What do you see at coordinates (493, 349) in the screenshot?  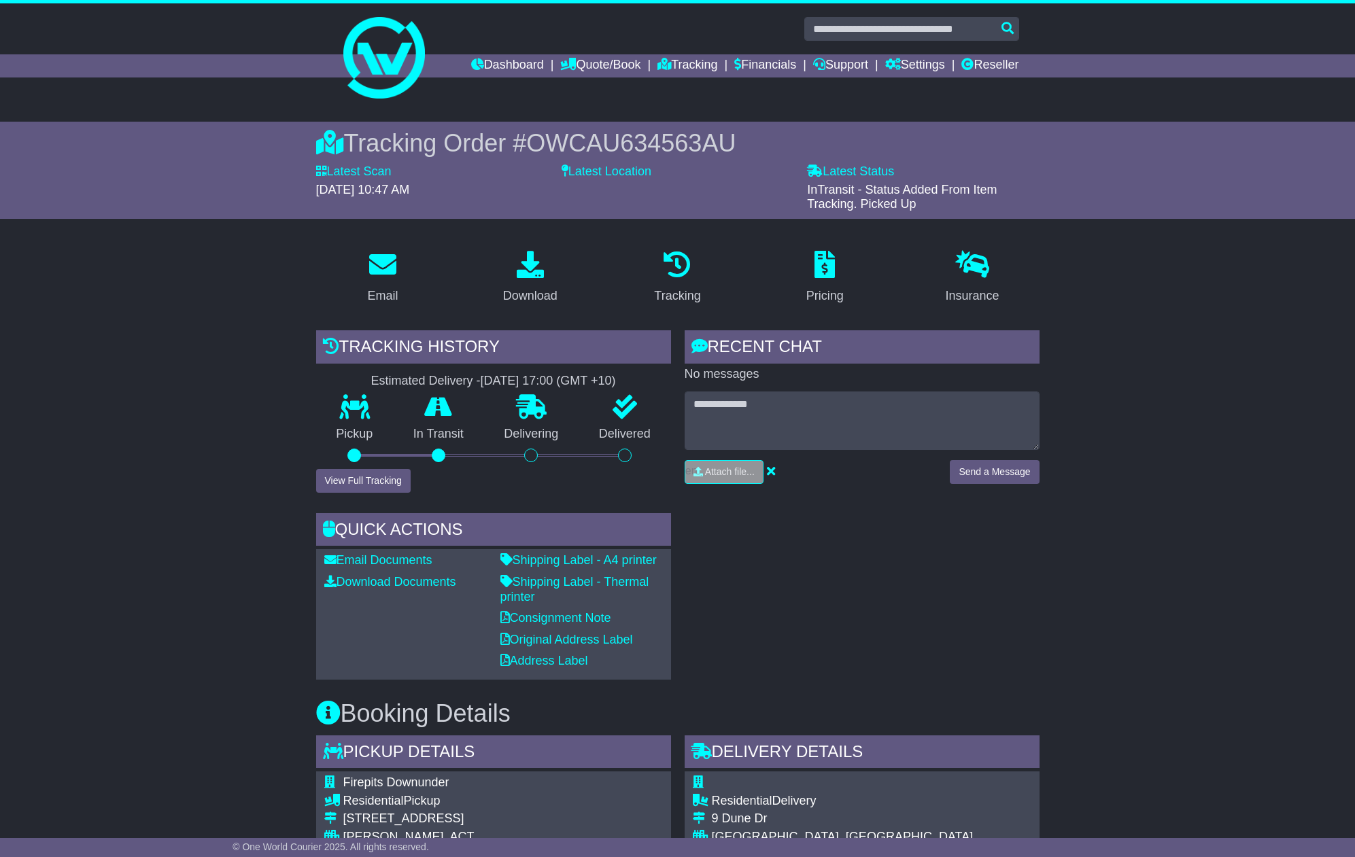 I see `div: Tracking history` at bounding box center [493, 349].